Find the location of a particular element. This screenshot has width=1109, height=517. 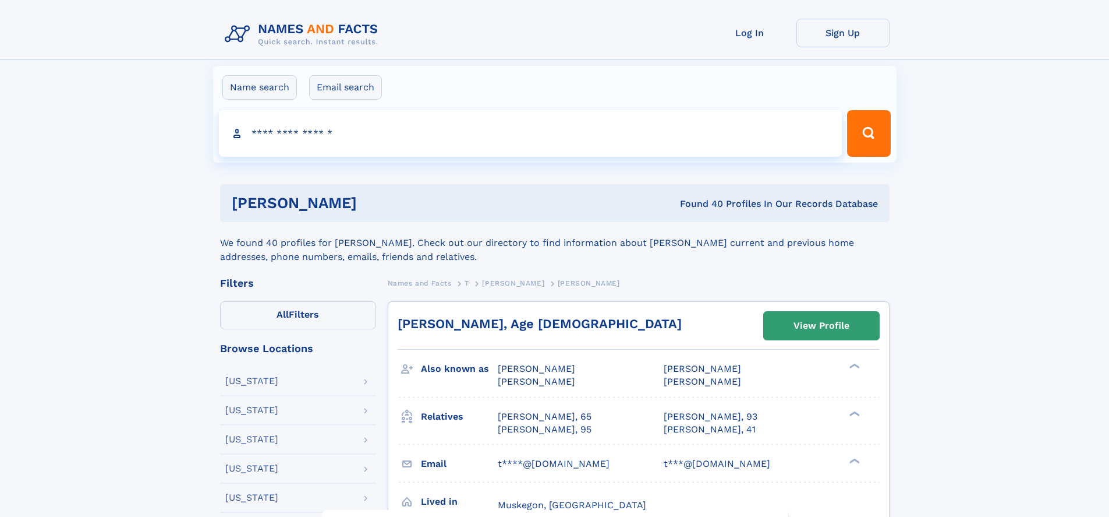

img: Logo Names and Facts is located at coordinates (304, 34).